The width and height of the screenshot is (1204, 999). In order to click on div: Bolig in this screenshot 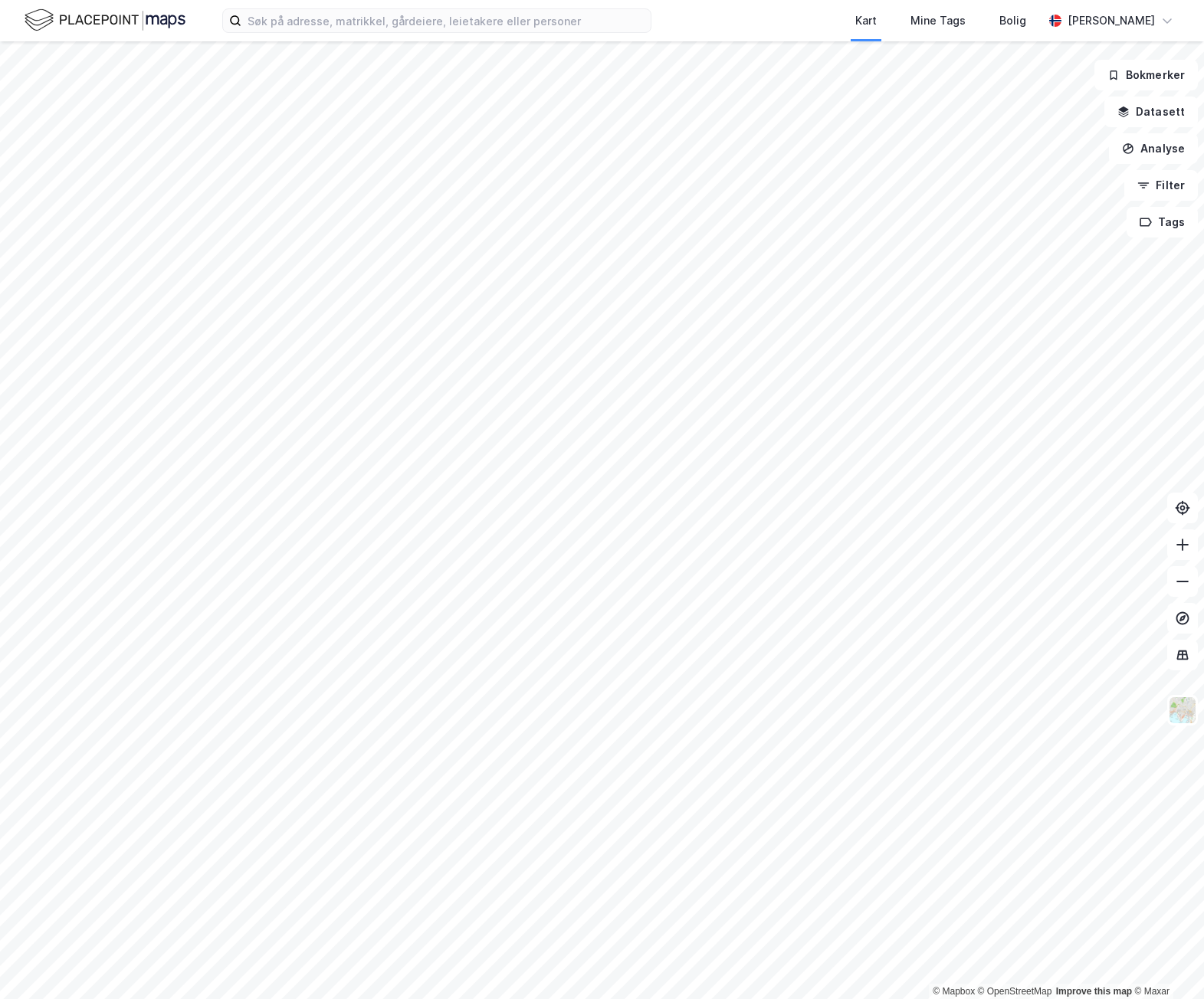, I will do `click(1012, 20)`.